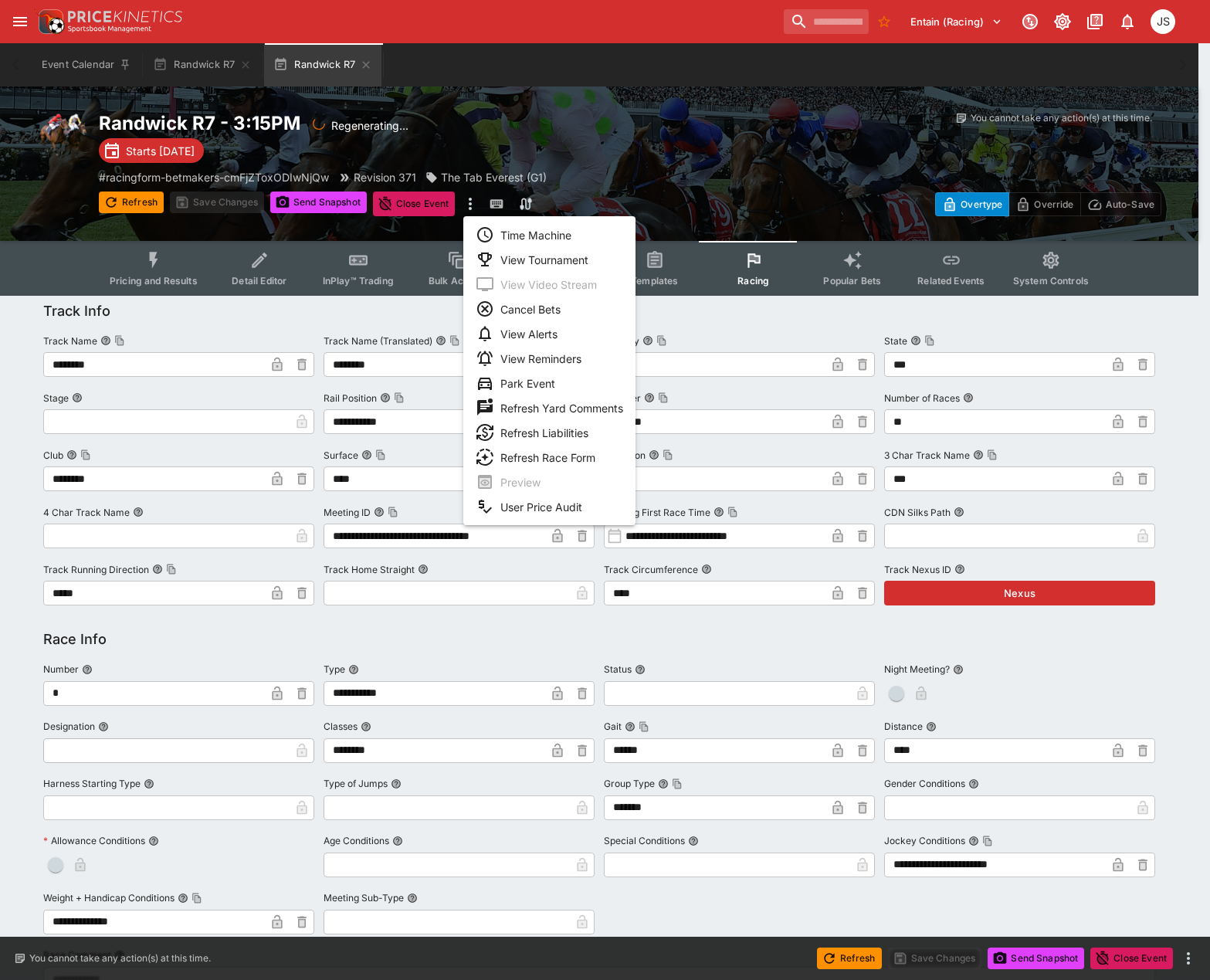 Image resolution: width=1210 pixels, height=980 pixels. What do you see at coordinates (549, 432) in the screenshot?
I see `li: Refresh Liabilities` at bounding box center [549, 432].